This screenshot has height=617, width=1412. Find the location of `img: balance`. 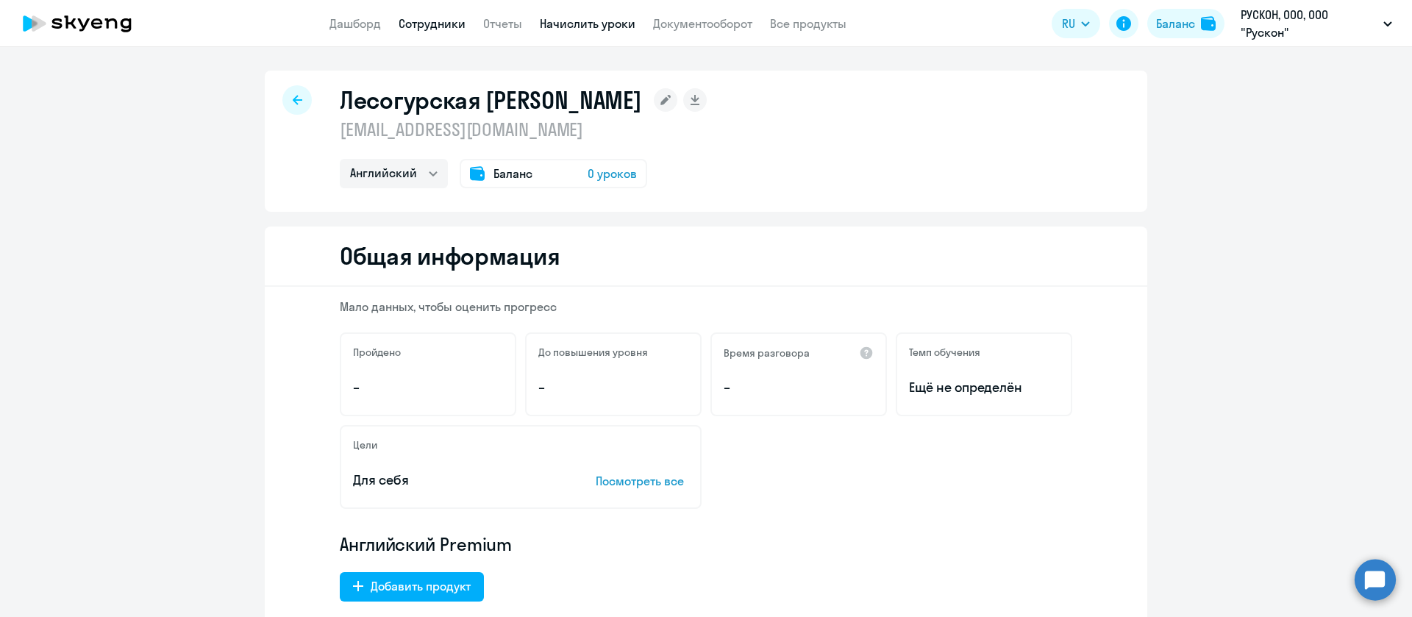

img: balance is located at coordinates (1208, 24).